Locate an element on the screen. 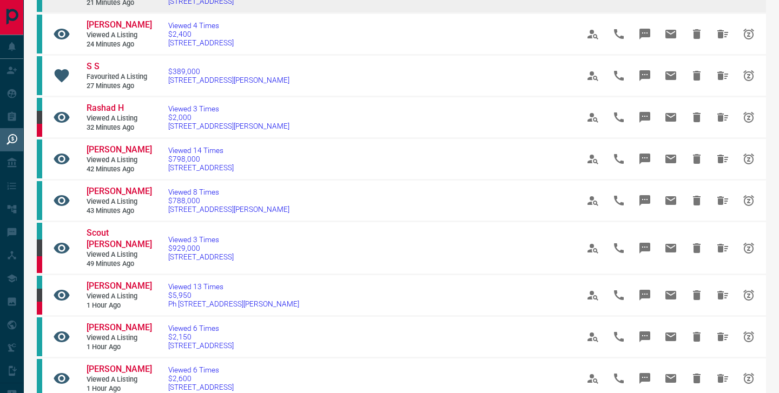  span: $389,000 is located at coordinates (229, 71).